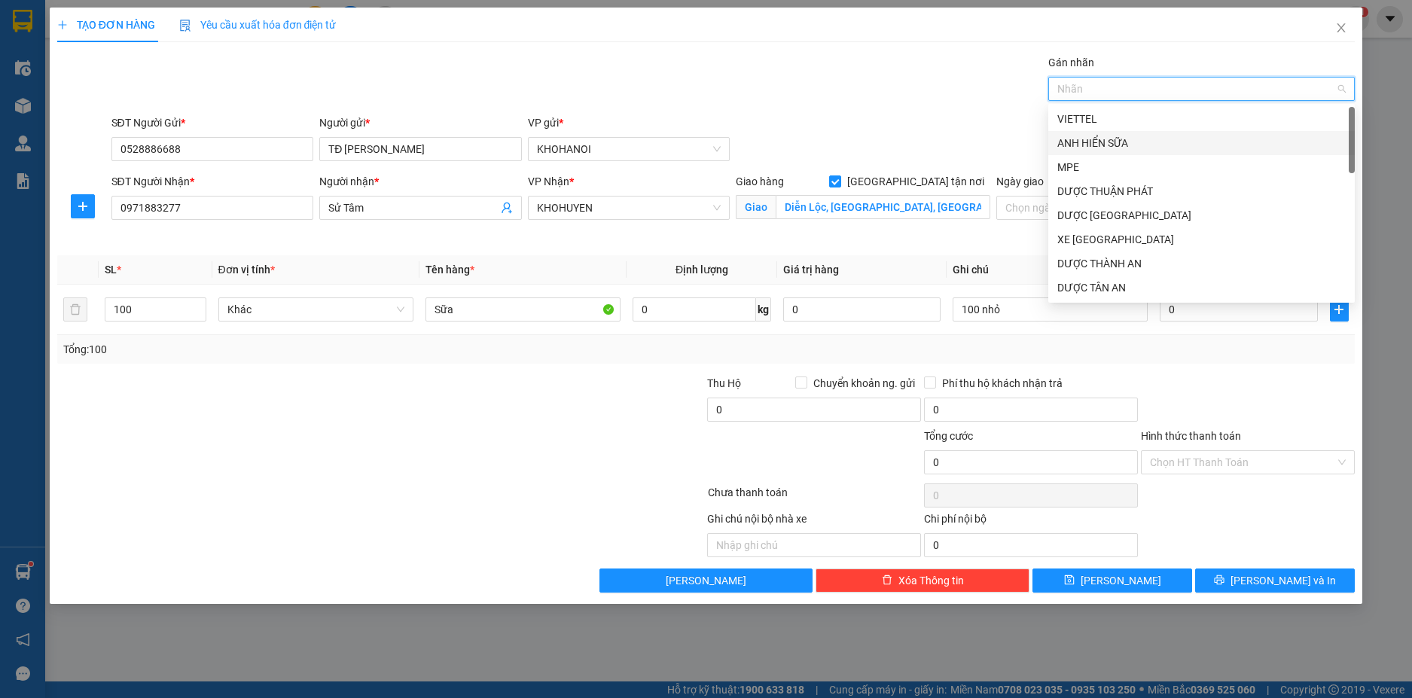 Image resolution: width=1412 pixels, height=698 pixels. What do you see at coordinates (1201, 119) in the screenshot?
I see `div: VIETTEL` at bounding box center [1201, 119].